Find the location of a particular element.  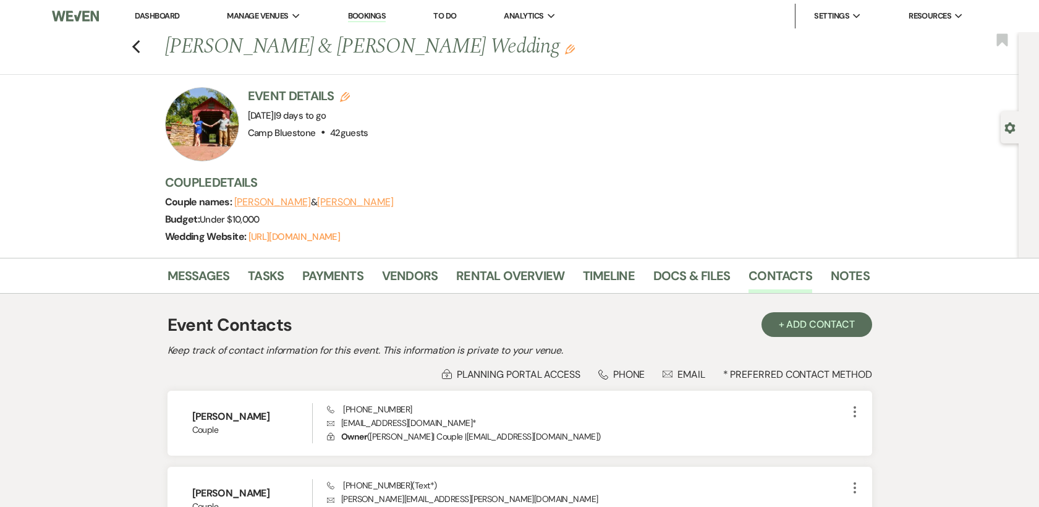

div: Phone is located at coordinates (622, 374).